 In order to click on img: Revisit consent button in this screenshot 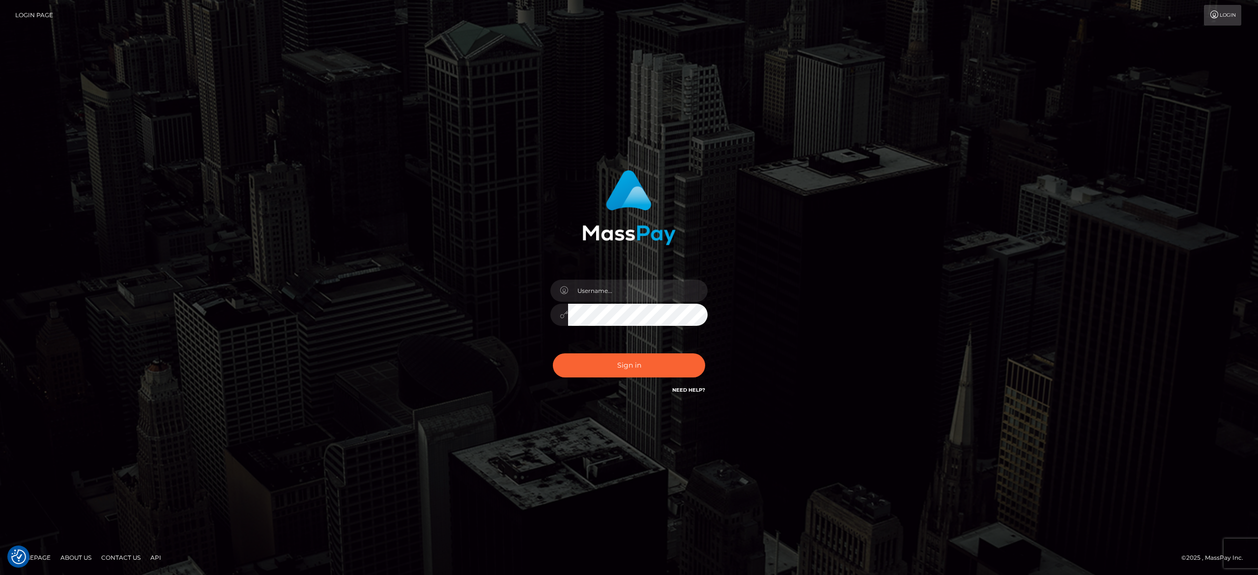, I will do `click(19, 557)`.